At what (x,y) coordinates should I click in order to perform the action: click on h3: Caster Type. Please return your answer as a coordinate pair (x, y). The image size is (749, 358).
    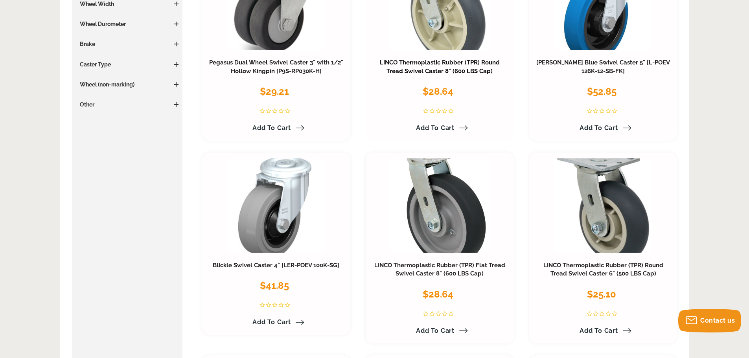
    Looking at the image, I should click on (127, 64).